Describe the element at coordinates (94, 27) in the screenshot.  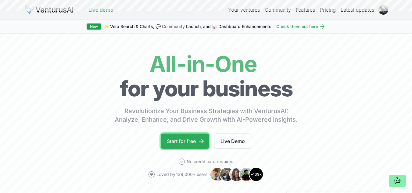
I see `div: New` at that location.